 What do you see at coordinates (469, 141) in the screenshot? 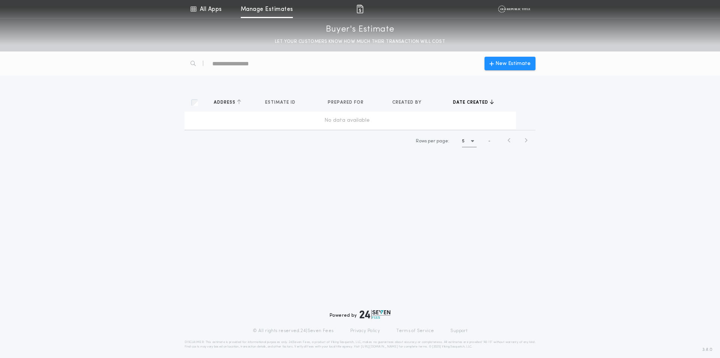
I see `button: 5` at bounding box center [469, 141].